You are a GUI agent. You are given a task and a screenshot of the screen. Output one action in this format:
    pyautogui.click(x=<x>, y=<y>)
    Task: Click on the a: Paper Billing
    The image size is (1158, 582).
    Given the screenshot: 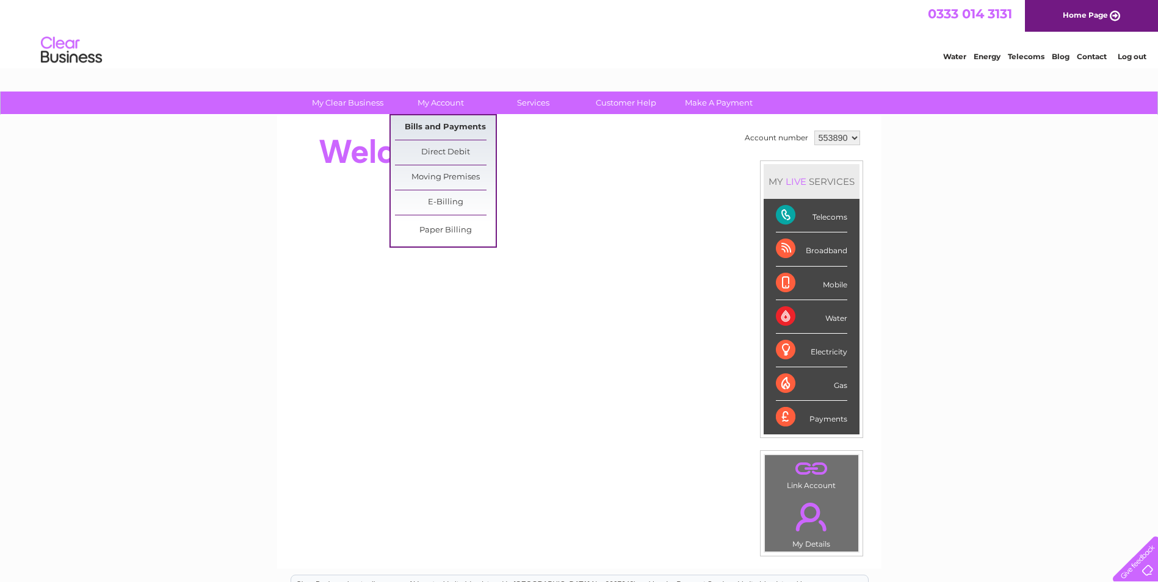 What is the action you would take?
    pyautogui.click(x=445, y=231)
    